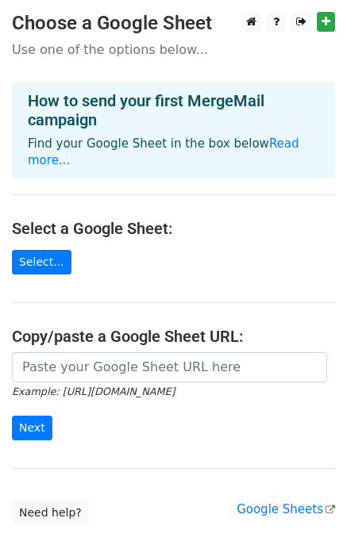  What do you see at coordinates (173, 228) in the screenshot?
I see `h4: Select a Google Sheet:` at bounding box center [173, 228].